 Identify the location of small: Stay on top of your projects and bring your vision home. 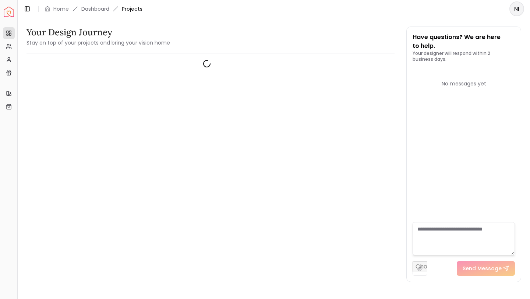
(98, 43).